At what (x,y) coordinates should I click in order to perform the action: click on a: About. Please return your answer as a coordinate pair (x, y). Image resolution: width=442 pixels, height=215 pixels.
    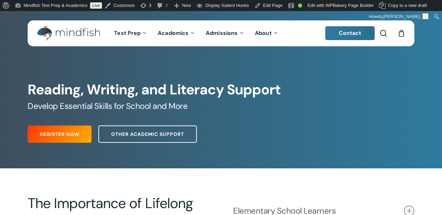
    Looking at the image, I should click on (267, 33).